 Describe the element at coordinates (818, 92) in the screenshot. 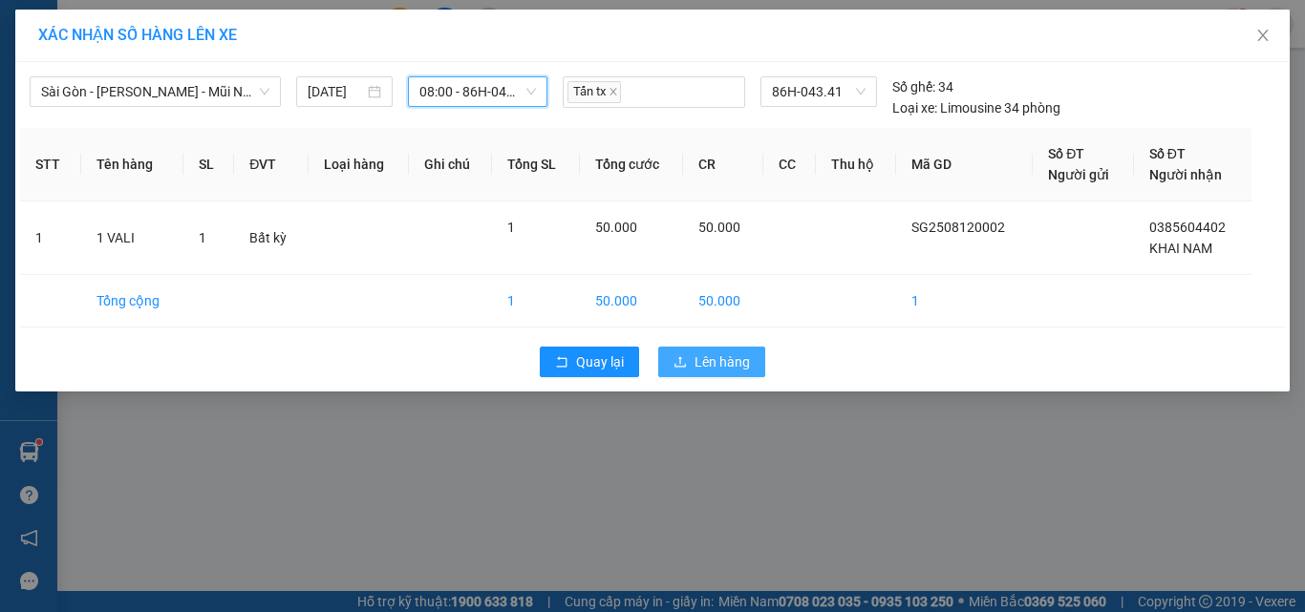

I see `span: 86H-043.41` at that location.